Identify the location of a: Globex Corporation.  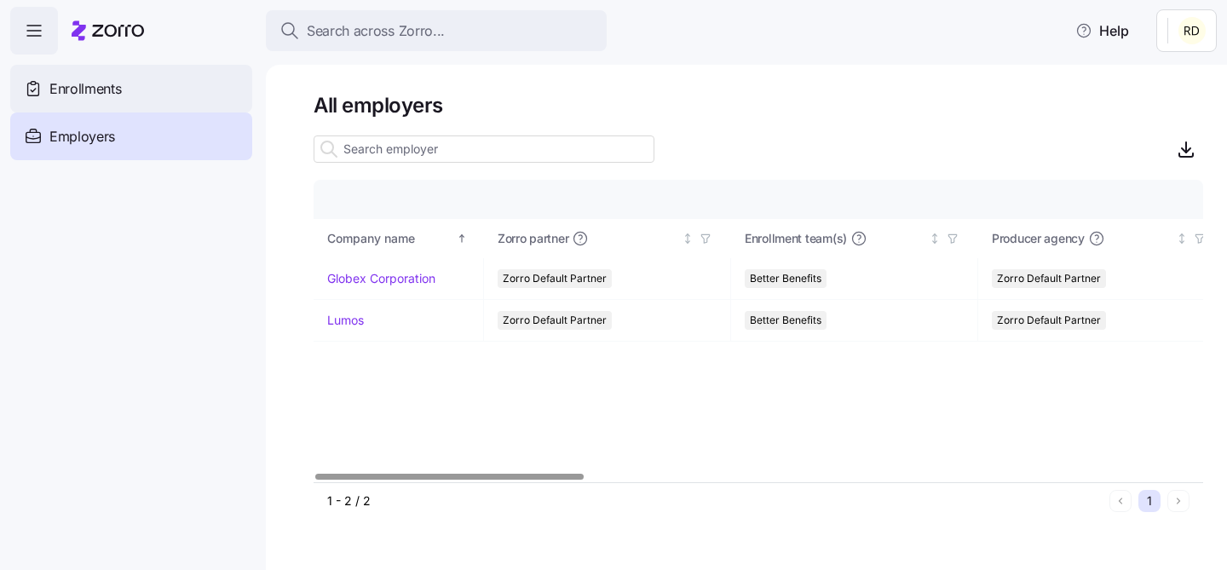
(381, 279).